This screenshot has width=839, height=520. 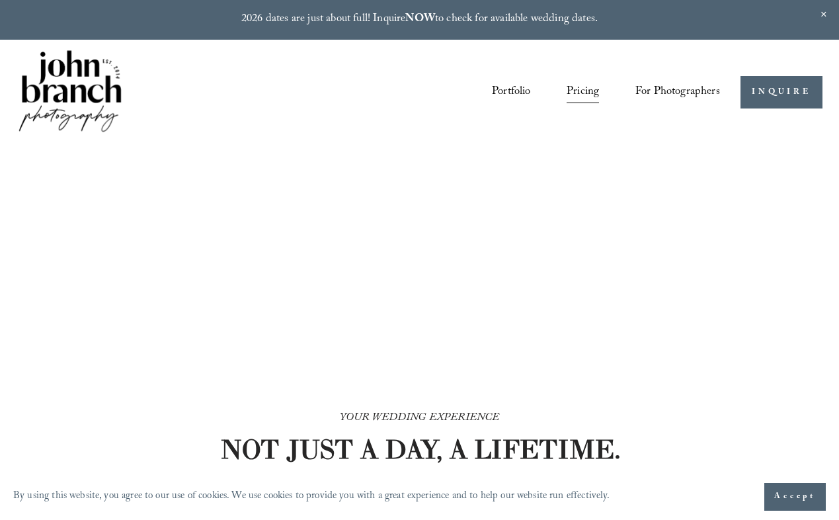 What do you see at coordinates (678, 92) in the screenshot?
I see `span: For Photographers` at bounding box center [678, 92].